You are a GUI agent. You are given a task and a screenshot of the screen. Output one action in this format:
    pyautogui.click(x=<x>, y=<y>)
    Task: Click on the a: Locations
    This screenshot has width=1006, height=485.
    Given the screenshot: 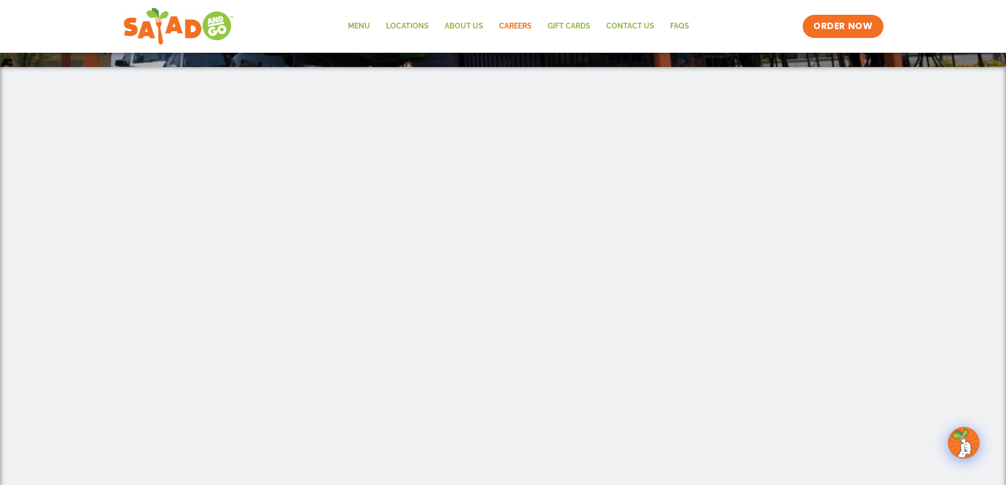 What is the action you would take?
    pyautogui.click(x=407, y=26)
    